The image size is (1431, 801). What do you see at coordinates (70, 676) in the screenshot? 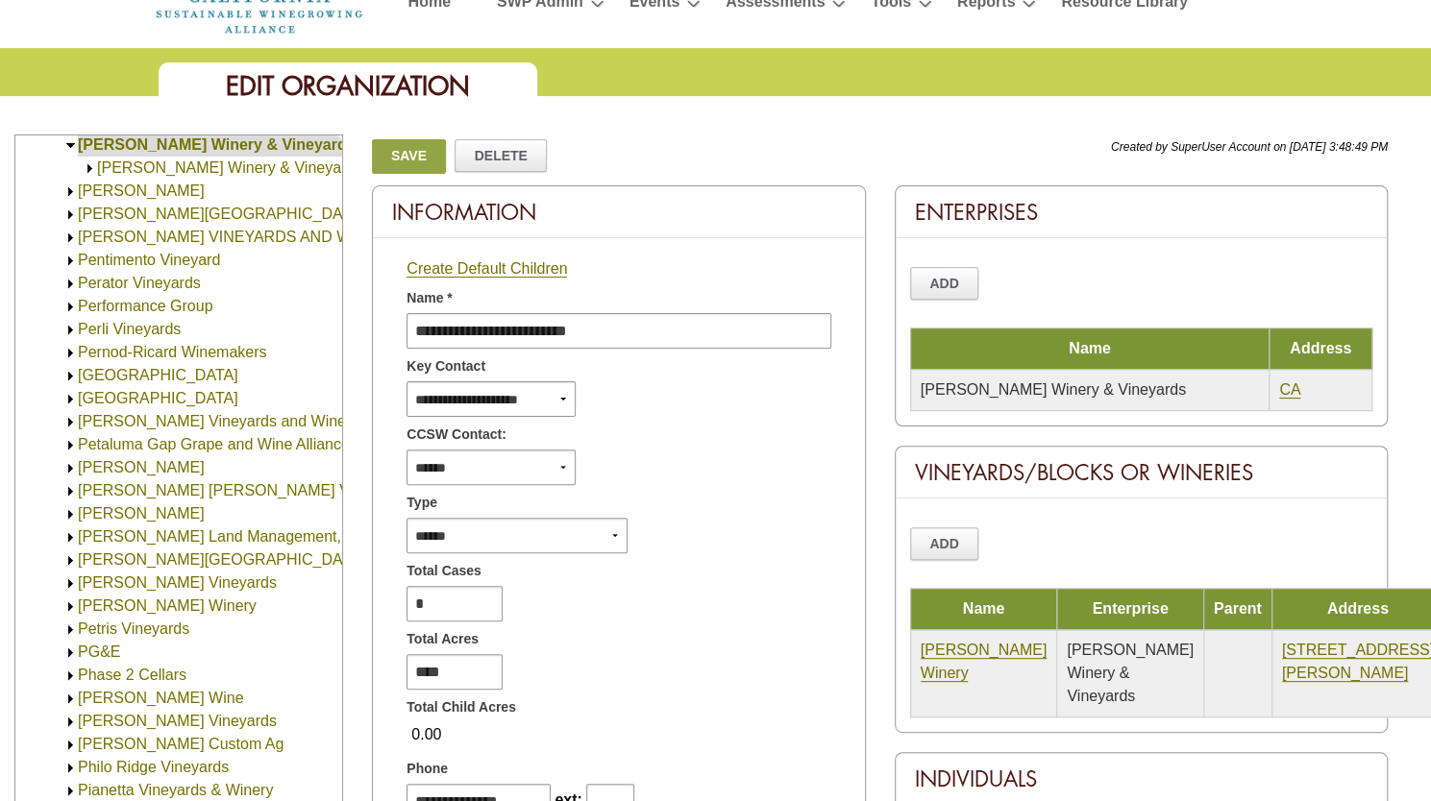
I see `img: Expand Phase 2 Cellars` at bounding box center [70, 676].